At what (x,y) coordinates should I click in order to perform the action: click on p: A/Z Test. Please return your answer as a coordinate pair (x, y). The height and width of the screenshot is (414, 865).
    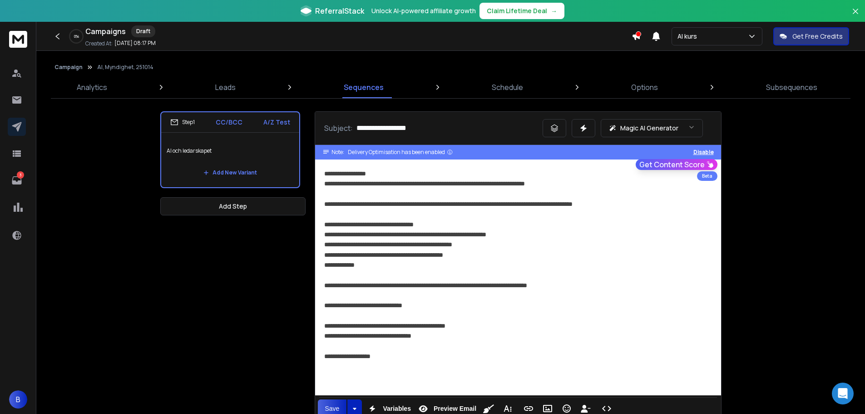
    Looking at the image, I should click on (277, 122).